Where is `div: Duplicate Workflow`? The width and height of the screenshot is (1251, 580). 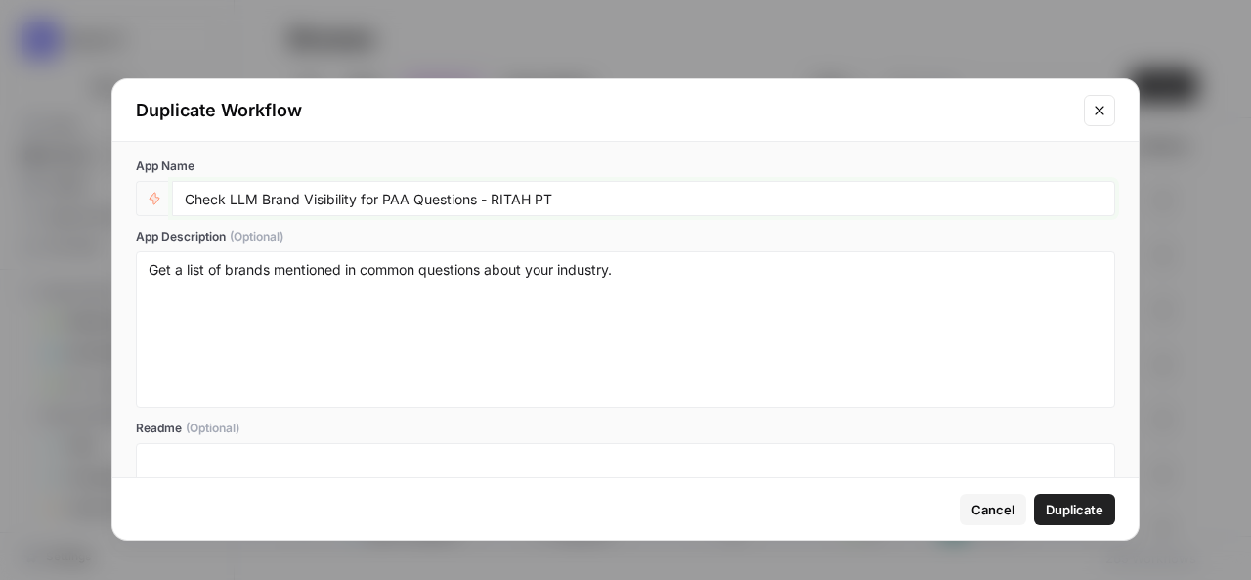
div: Duplicate Workflow is located at coordinates (604, 110).